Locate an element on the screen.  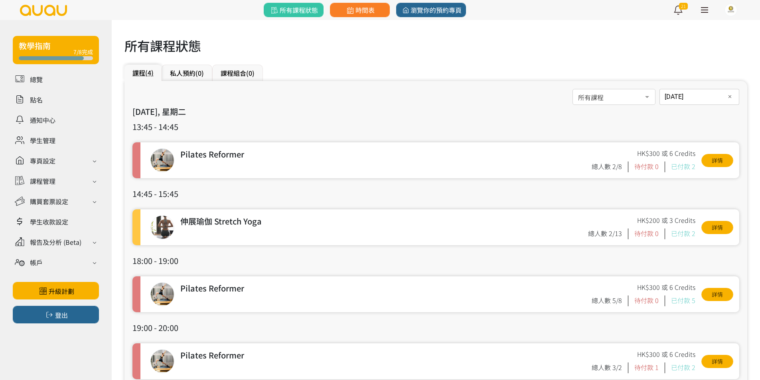
h3: 13:45 - 14:45 is located at coordinates (436, 127).